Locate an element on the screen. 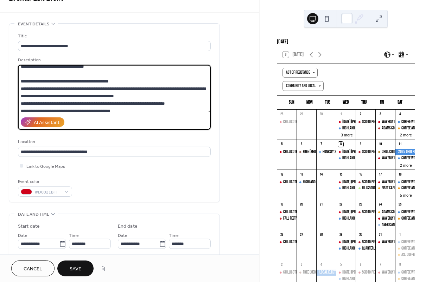 The height and width of the screenshot is (282, 432). div: 9 is located at coordinates (361, 144).